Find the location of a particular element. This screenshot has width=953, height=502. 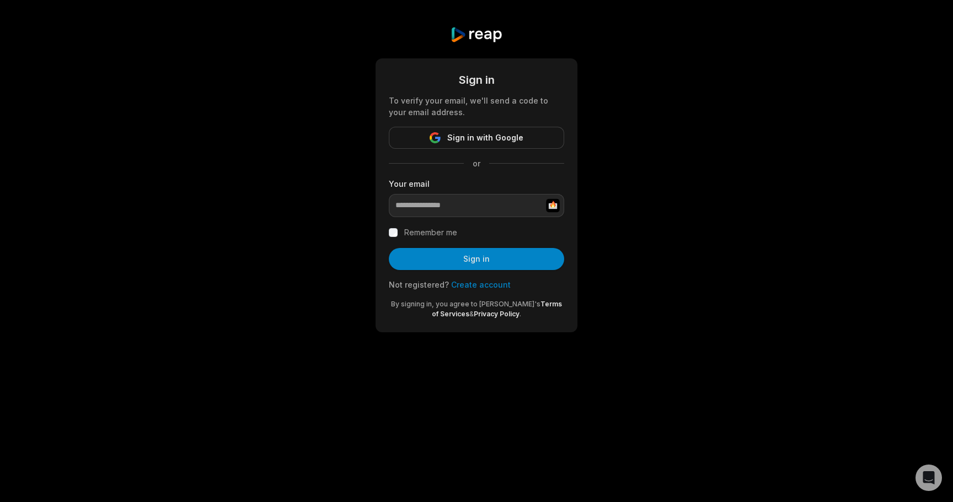

div: Sign in is located at coordinates (476, 80).